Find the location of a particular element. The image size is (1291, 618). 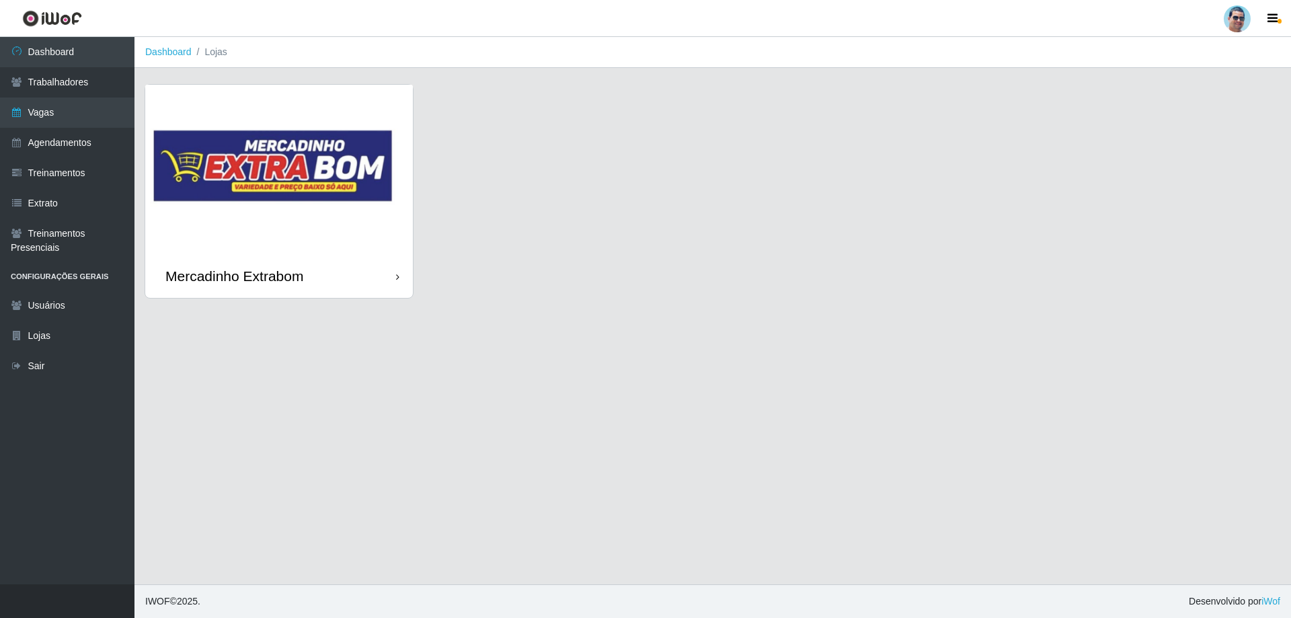

div: Mercadinho Extrabom is located at coordinates (234, 276).